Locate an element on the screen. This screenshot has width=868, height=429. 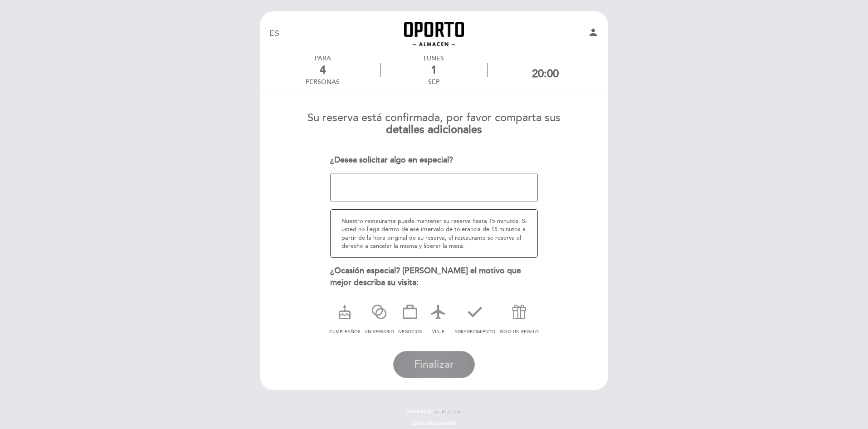
span: VIAJE is located at coordinates (438, 331).